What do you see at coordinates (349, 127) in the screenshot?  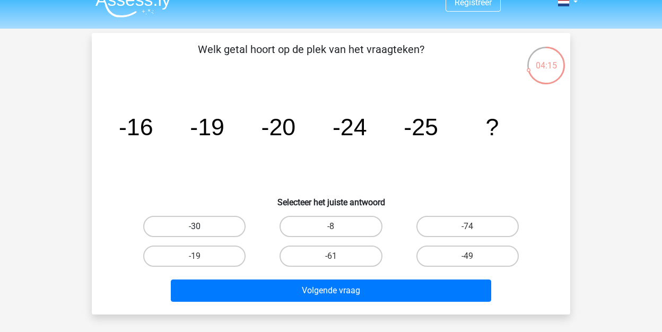 I see `tspan: -24` at bounding box center [349, 127].